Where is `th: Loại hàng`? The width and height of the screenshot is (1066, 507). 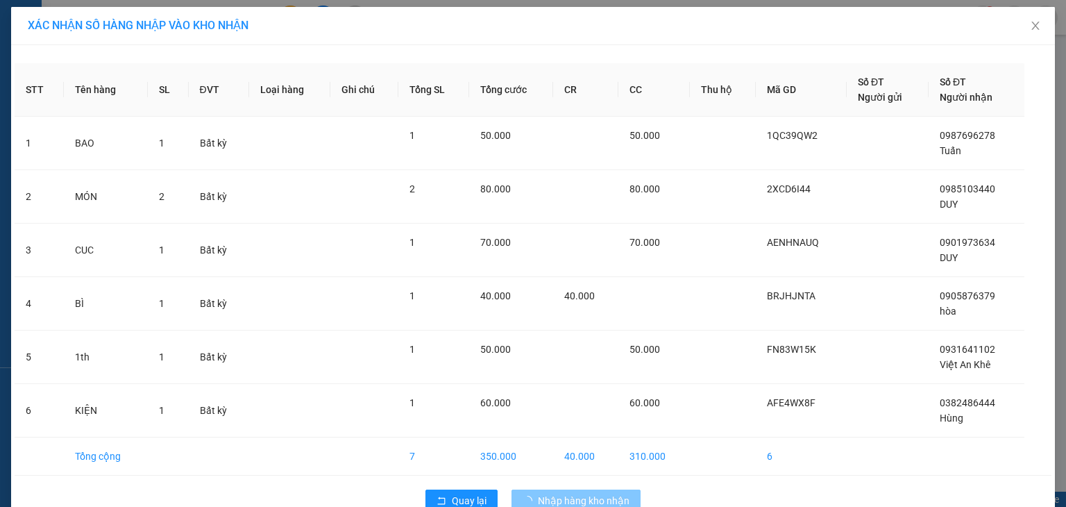 th: Loại hàng is located at coordinates (289, 90).